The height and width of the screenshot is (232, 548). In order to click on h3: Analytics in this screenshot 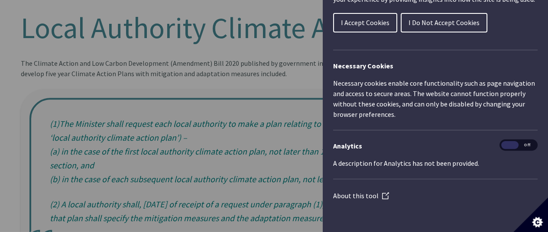, I will do `click(435, 146)`.